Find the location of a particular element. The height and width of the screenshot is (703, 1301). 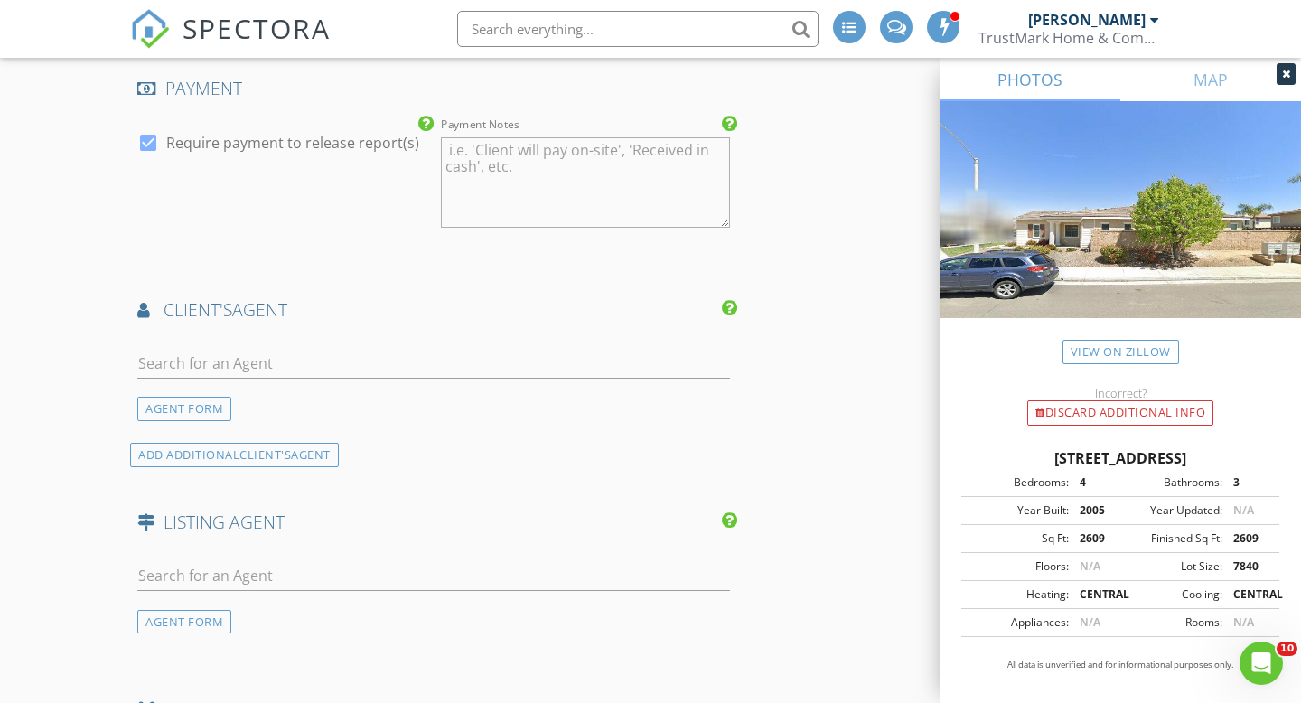

div: Sq Ft: is located at coordinates (1017, 538).